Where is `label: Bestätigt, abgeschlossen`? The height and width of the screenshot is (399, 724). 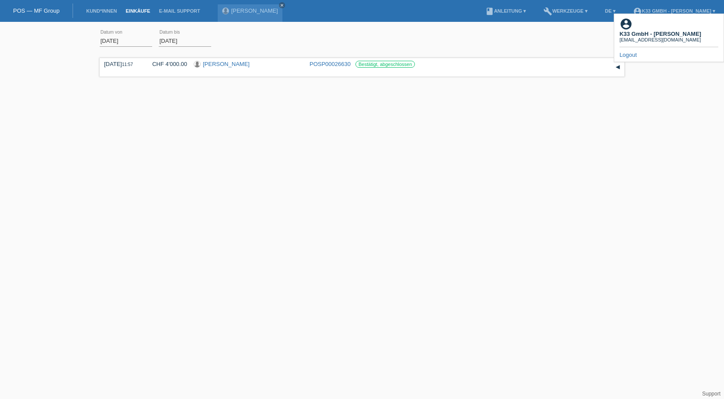
label: Bestätigt, abgeschlossen is located at coordinates (385, 64).